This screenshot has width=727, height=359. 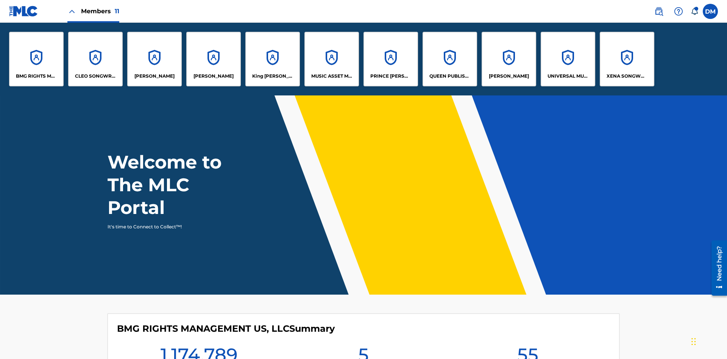 I want to click on a: AccountsXENA SONGWRITER, so click(x=627, y=59).